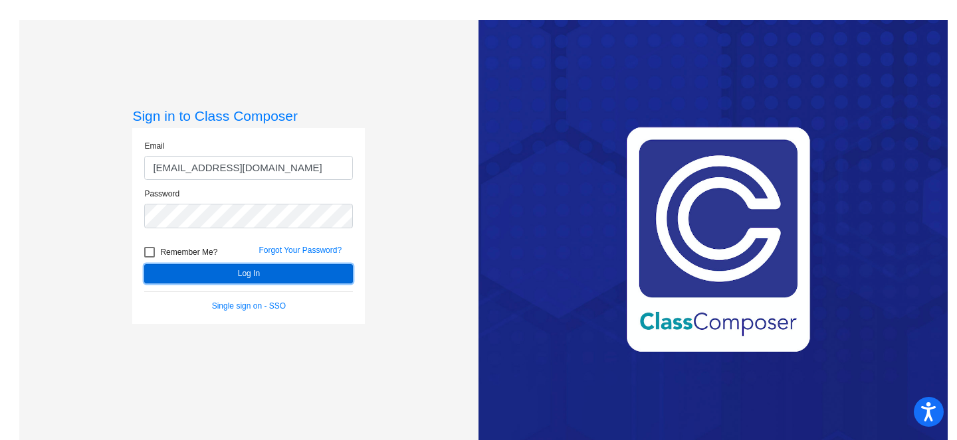 The height and width of the screenshot is (440, 957). Describe the element at coordinates (189, 252) in the screenshot. I see `span: Remember Me?` at that location.